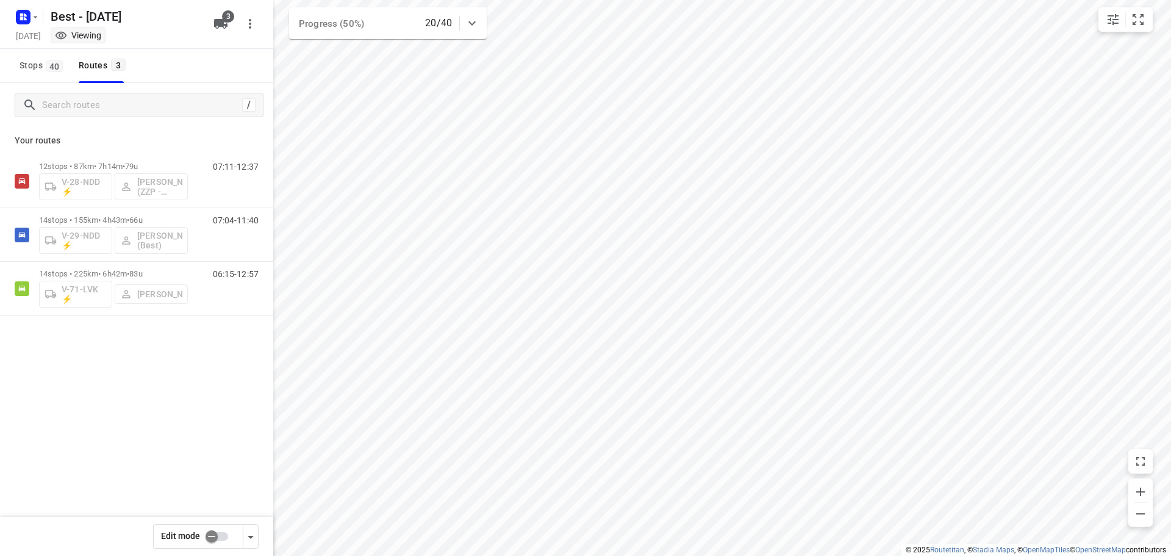  I want to click on div: You are currently in view mode. To make any changes, go to edit project., so click(78, 35).